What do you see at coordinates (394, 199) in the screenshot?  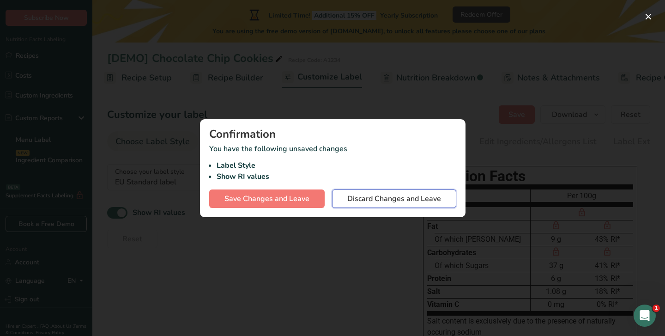 I see `span: Discard Changes and Leave` at bounding box center [394, 199].